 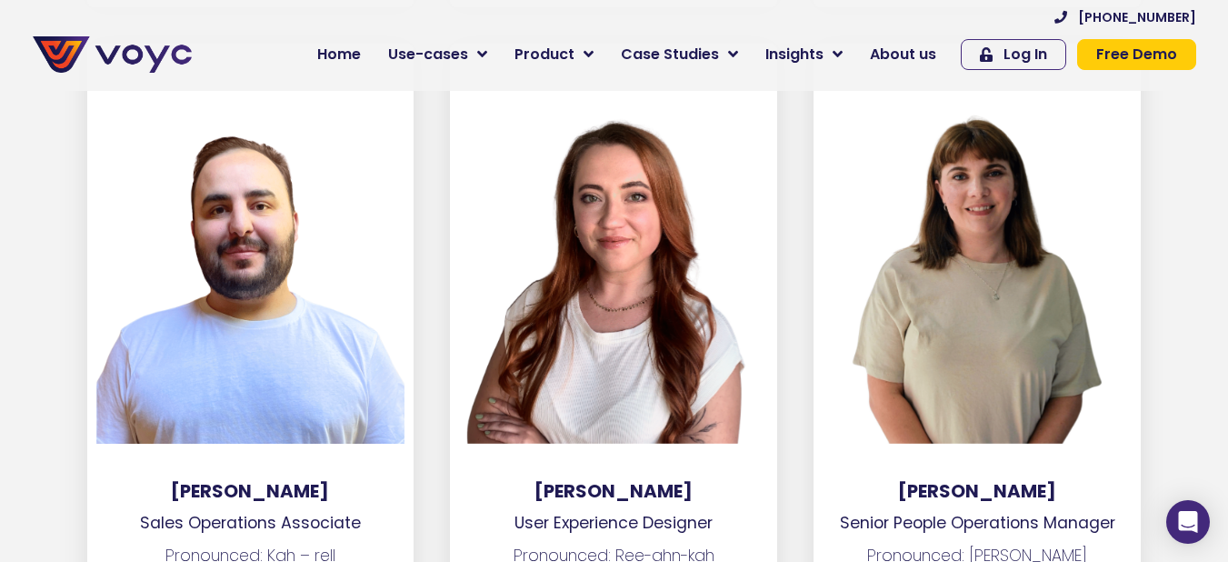 I want to click on a: About us, so click(x=903, y=55).